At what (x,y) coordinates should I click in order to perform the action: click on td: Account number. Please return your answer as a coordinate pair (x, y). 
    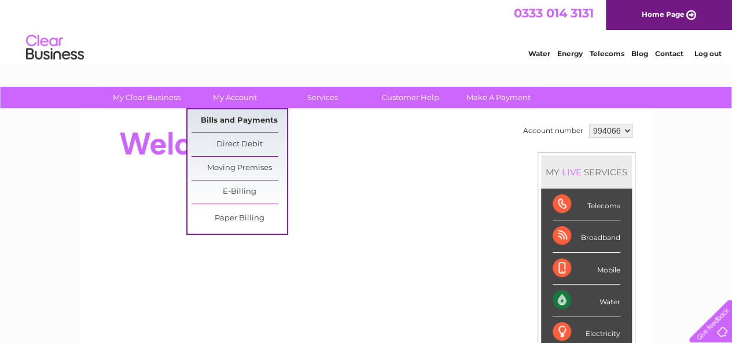
    Looking at the image, I should click on (553, 131).